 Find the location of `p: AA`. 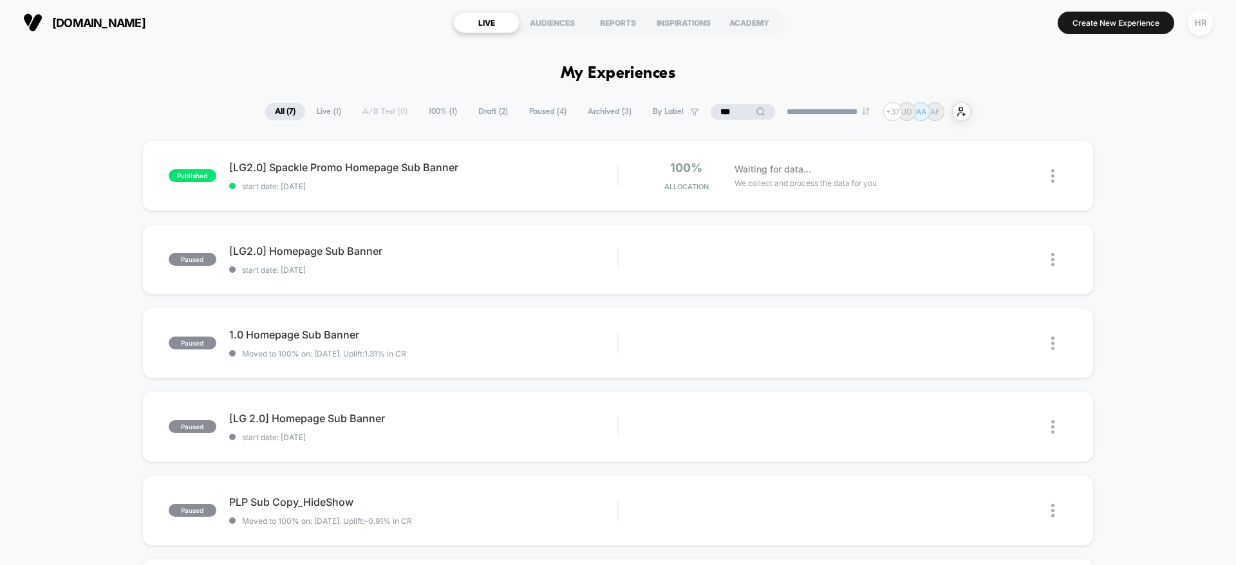

p: AA is located at coordinates (922, 111).